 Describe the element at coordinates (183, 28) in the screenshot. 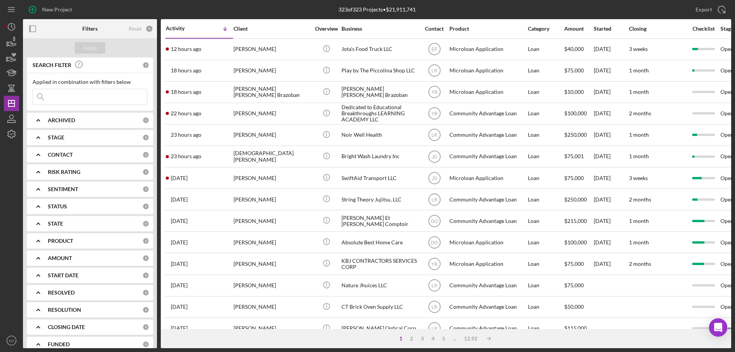

I see `div: Activity` at that location.